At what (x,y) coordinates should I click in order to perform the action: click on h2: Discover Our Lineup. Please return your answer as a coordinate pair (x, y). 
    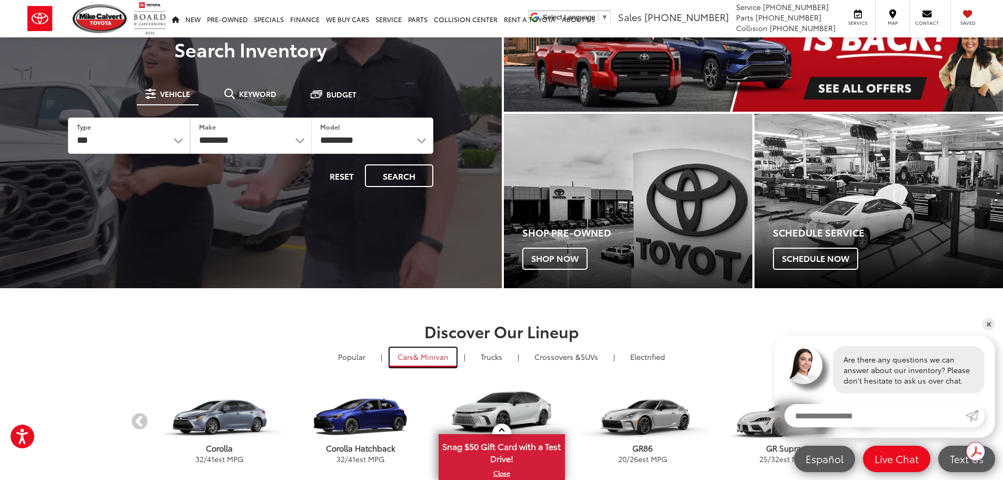
    Looking at the image, I should click on (502, 331).